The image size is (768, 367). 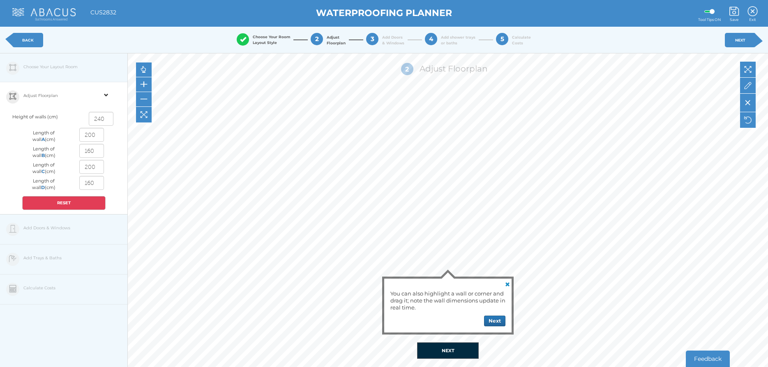 I want to click on div: Move wall, so click(x=748, y=69).